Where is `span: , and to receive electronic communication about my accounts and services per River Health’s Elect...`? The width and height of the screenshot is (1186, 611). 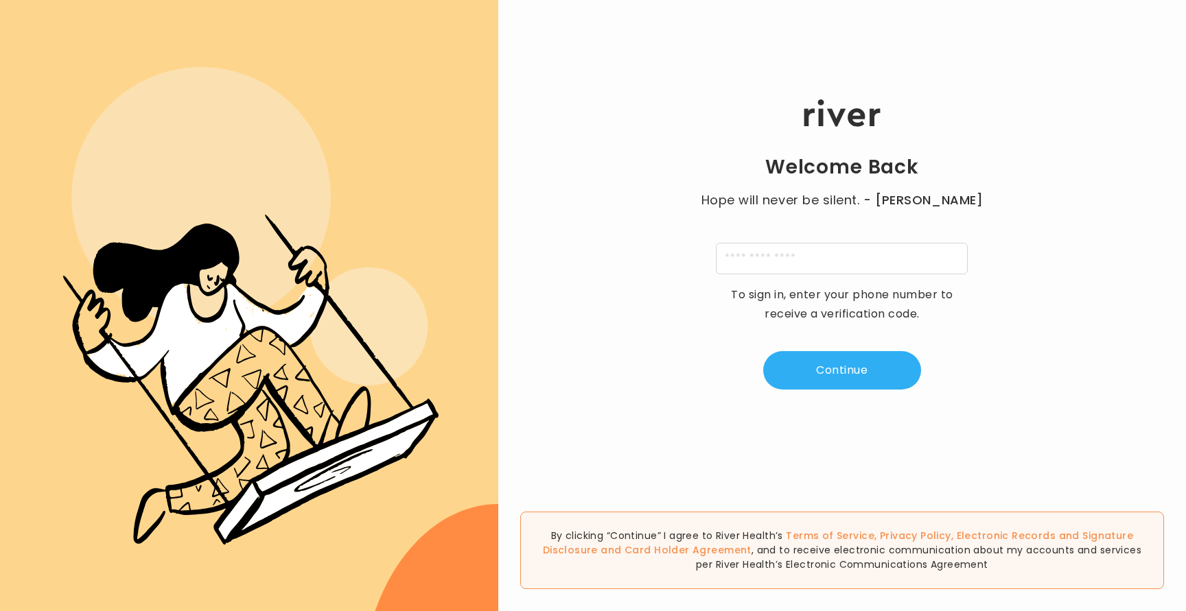 span: , and to receive electronic communication about my accounts and services per River Health’s Elect... is located at coordinates (918, 557).